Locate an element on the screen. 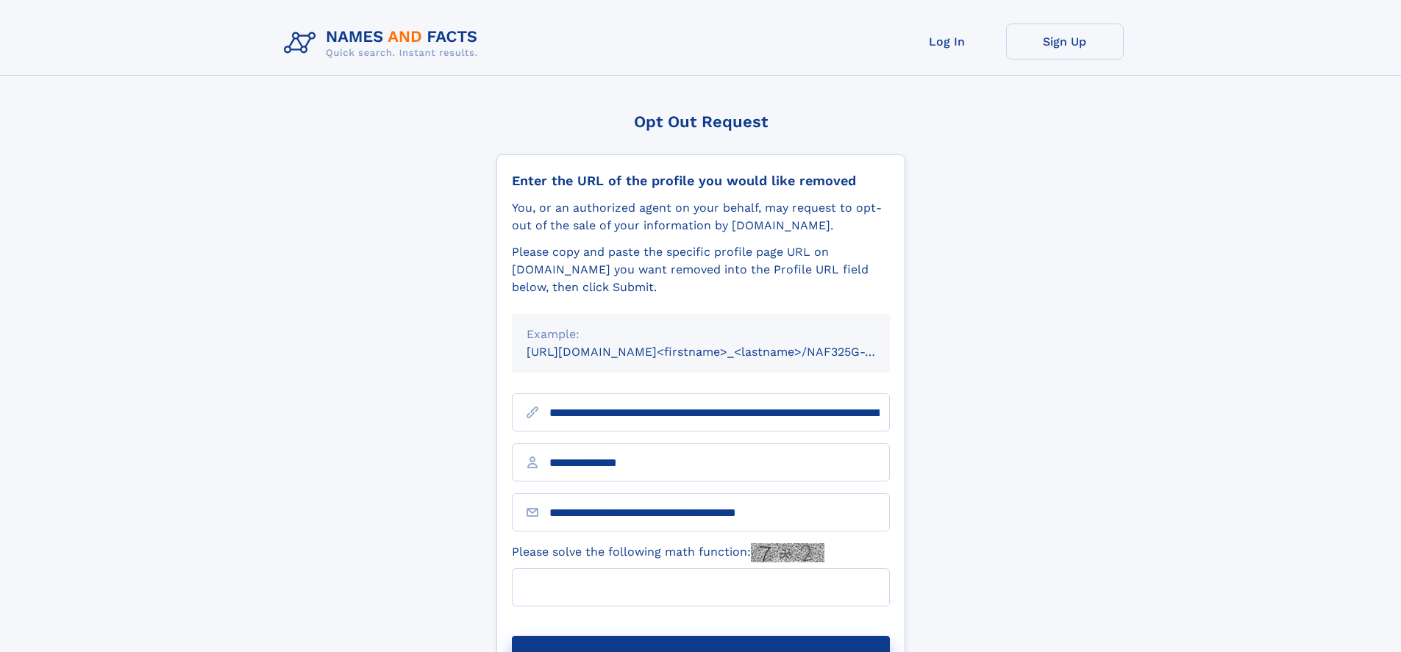 This screenshot has height=652, width=1401. div: Opt Out Request is located at coordinates (701, 121).